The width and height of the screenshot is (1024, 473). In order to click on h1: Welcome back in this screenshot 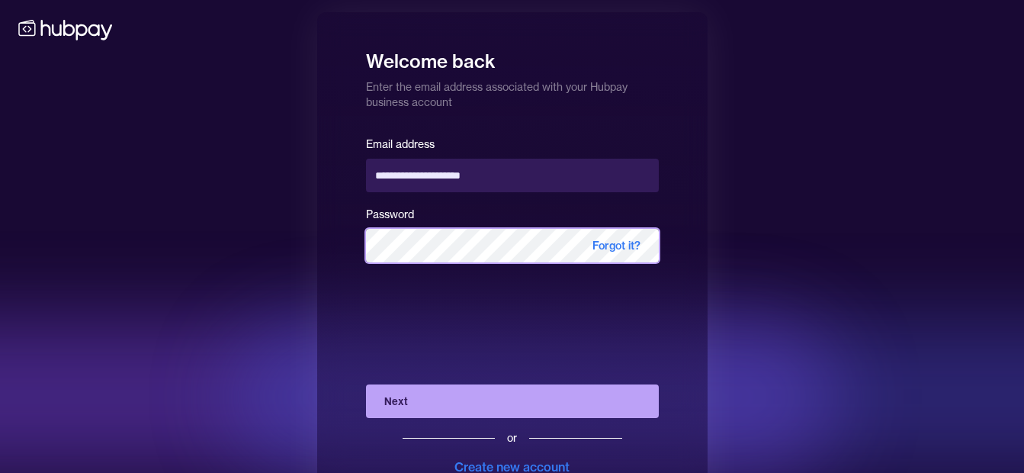, I will do `click(512, 56)`.